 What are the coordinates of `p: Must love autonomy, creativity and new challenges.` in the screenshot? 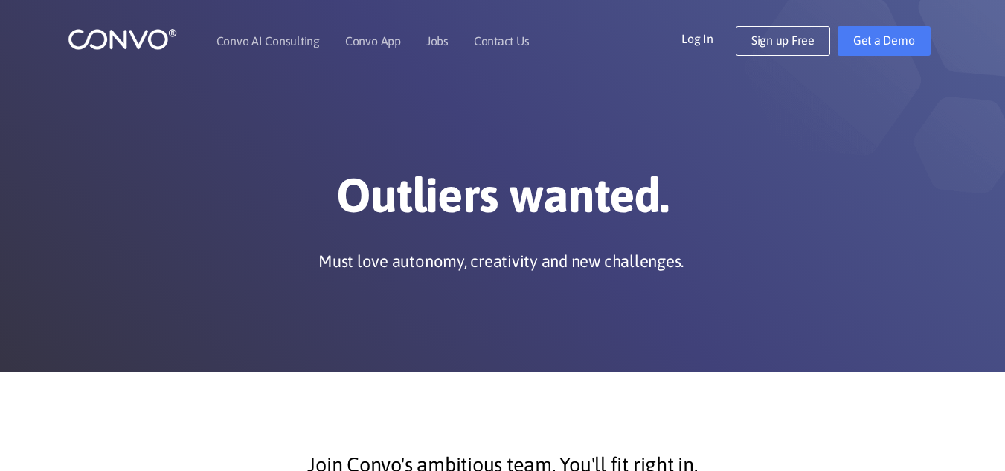 It's located at (501, 261).